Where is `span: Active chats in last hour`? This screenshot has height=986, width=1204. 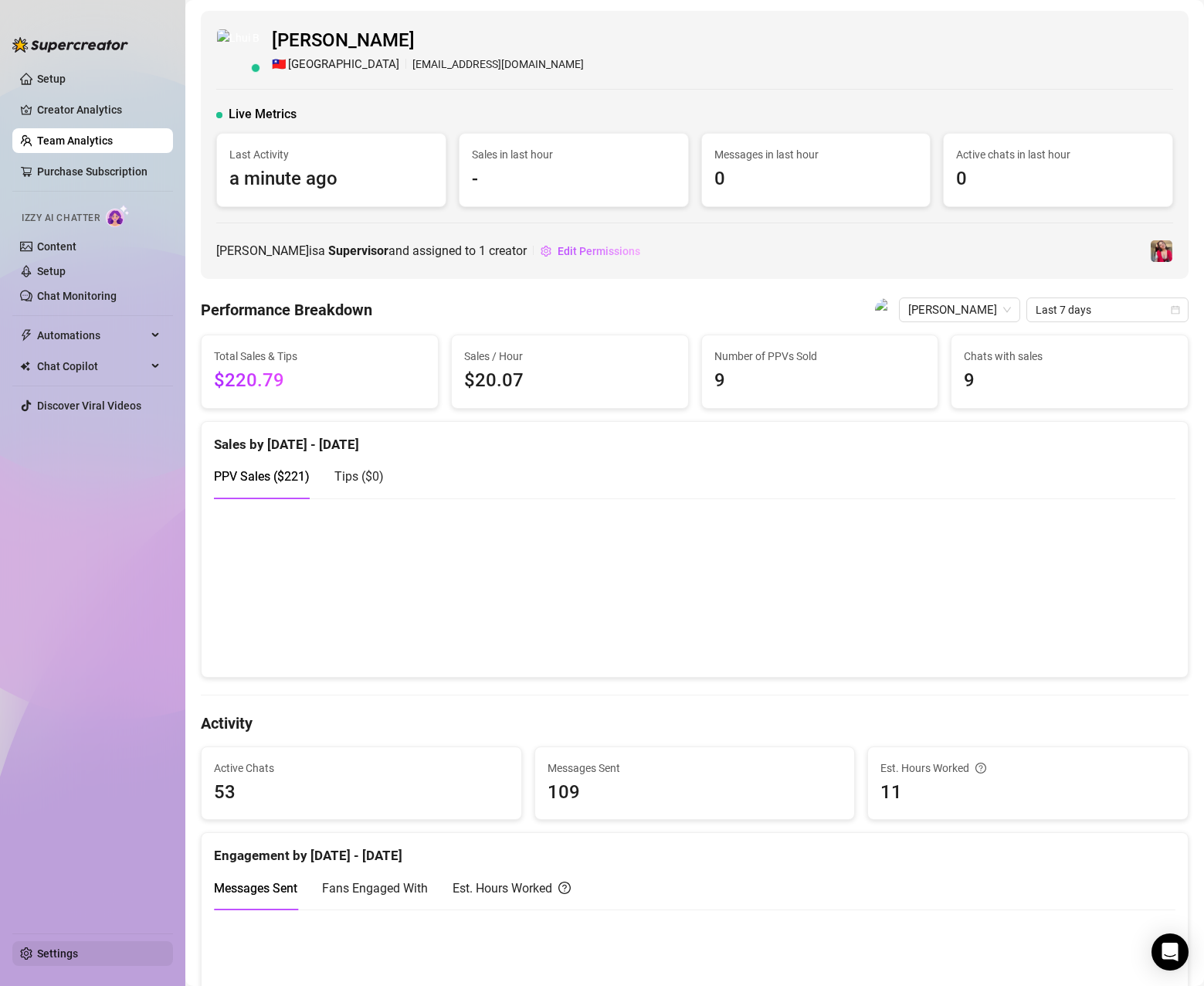
span: Active chats in last hour is located at coordinates (1059, 155).